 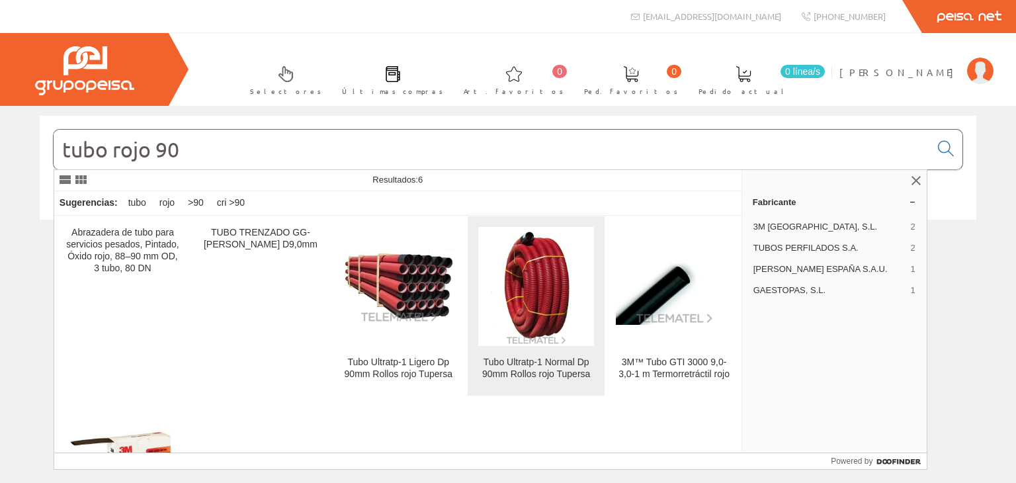 What do you see at coordinates (231, 203) in the screenshot?
I see `div: cri >90` at bounding box center [231, 203].